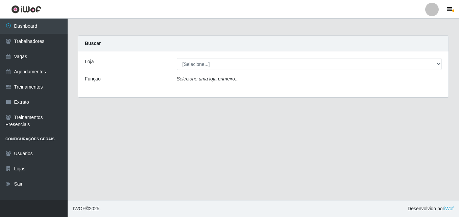 Image resolution: width=459 pixels, height=217 pixels. I want to click on a: iWof, so click(449, 209).